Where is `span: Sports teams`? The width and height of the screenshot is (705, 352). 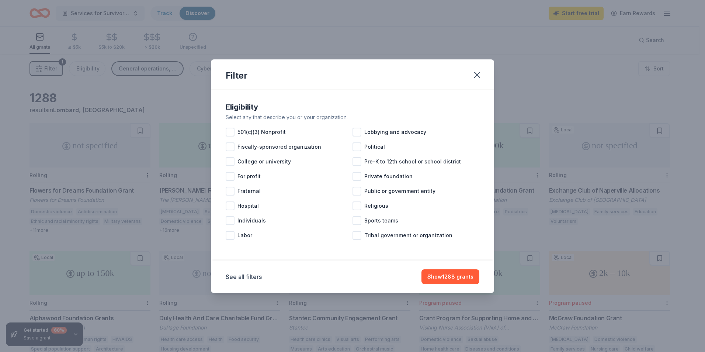
span: Sports teams is located at coordinates (381, 221).